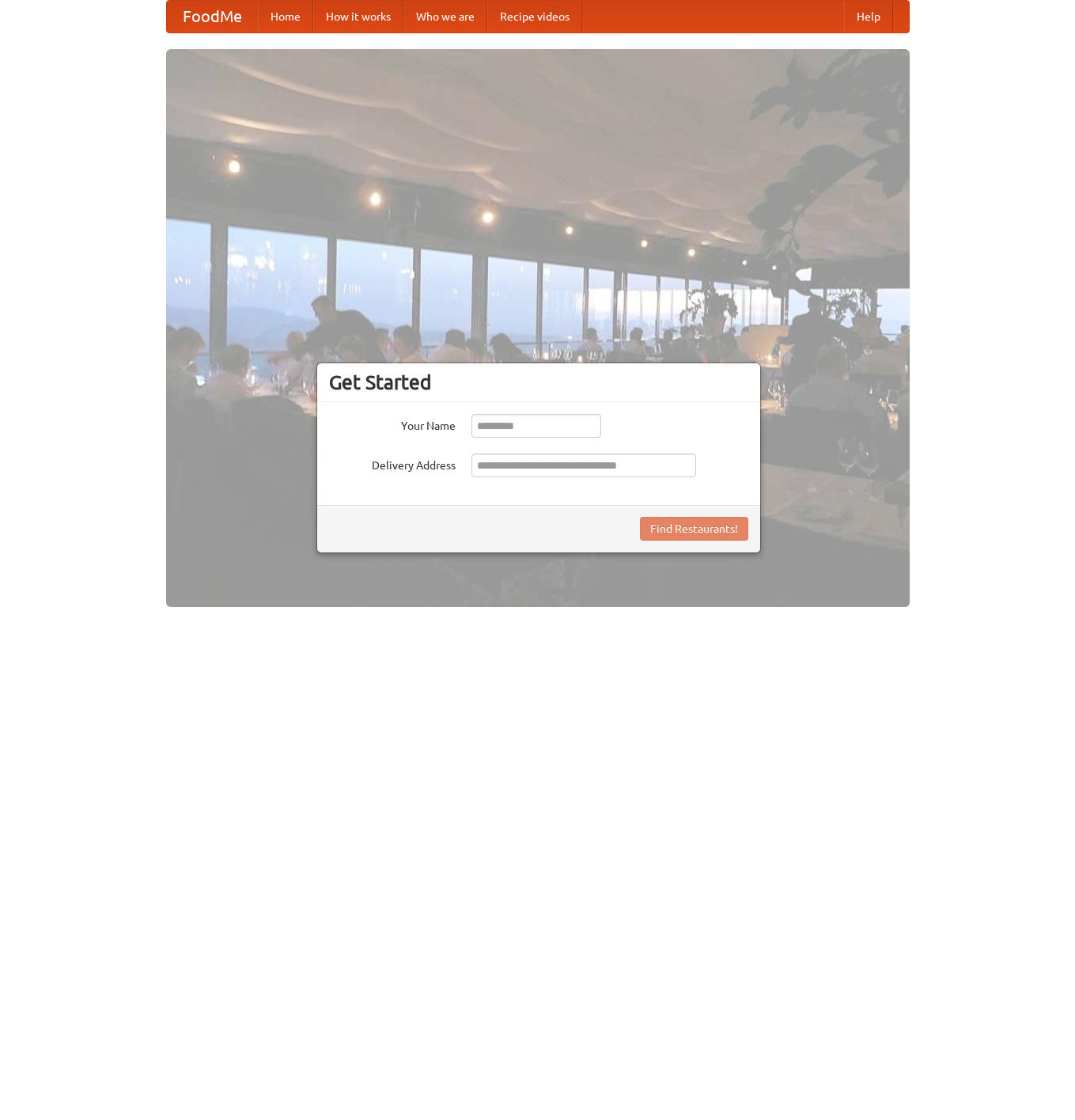  Describe the element at coordinates (212, 16) in the screenshot. I see `a: FoodMe` at that location.